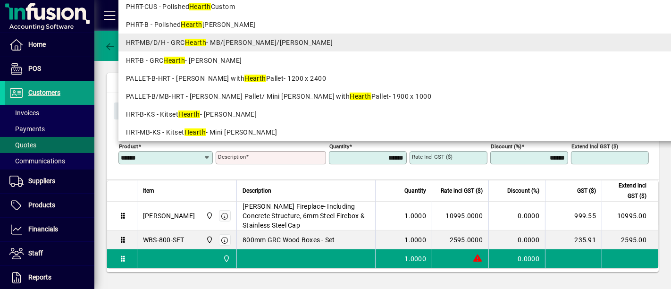  Describe the element at coordinates (630, 216) in the screenshot. I see `td: 10995.00` at that location.